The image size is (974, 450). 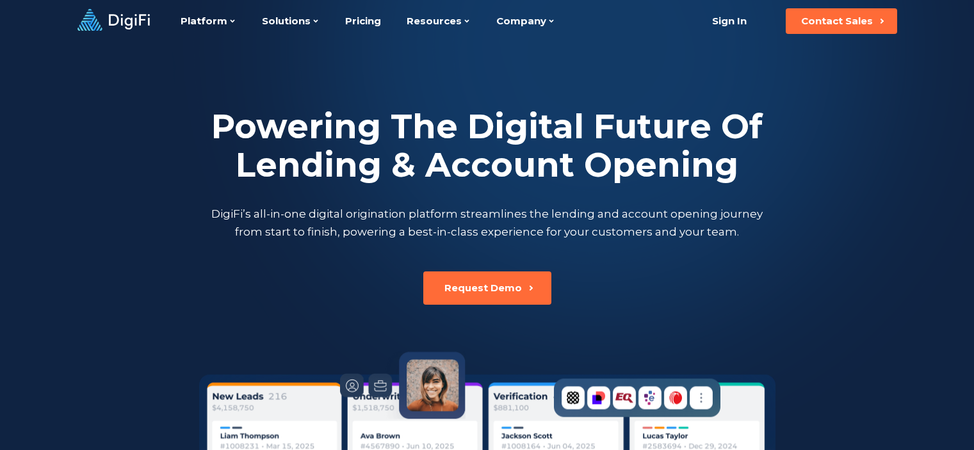 What do you see at coordinates (487, 146) in the screenshot?
I see `h2: Powering The Digital Future Of Lending & Account Opening` at bounding box center [487, 146].